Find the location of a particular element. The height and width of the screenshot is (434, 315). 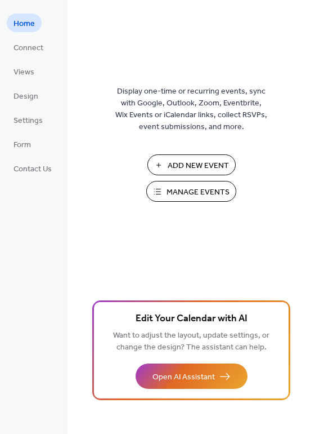

span: Contact Us is located at coordinates (33, 169).